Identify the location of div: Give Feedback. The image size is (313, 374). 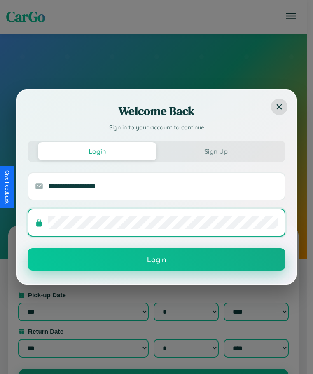
(7, 187).